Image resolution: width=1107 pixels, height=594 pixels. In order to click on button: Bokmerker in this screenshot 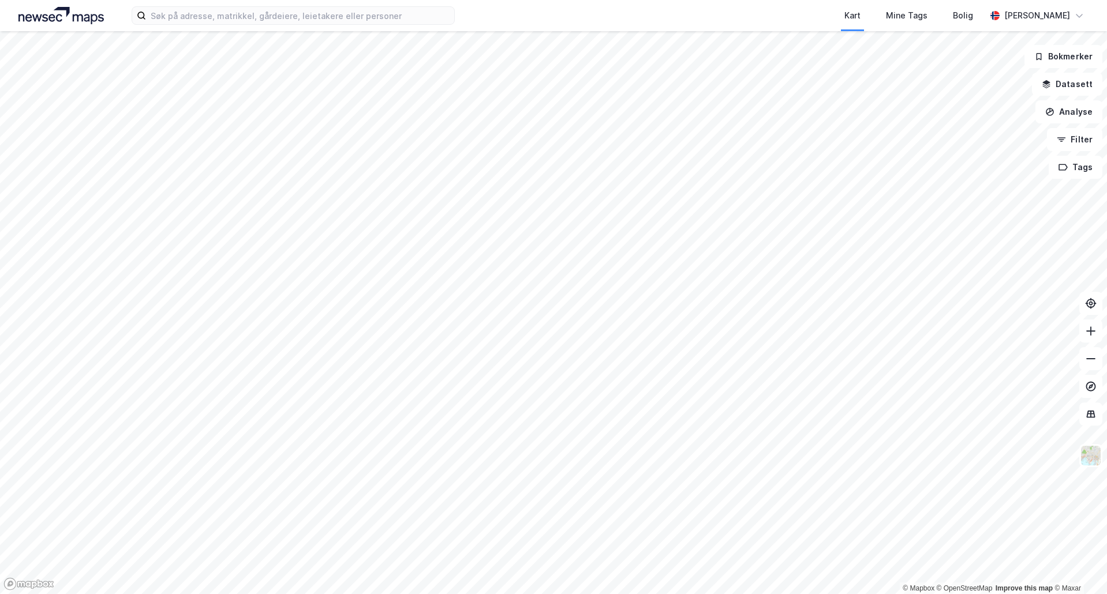, I will do `click(1063, 57)`.